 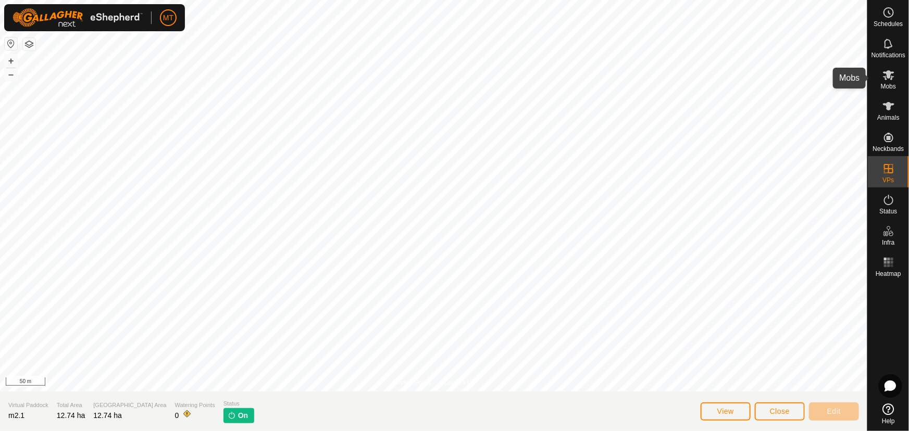 I want to click on button: Edit, so click(x=834, y=411).